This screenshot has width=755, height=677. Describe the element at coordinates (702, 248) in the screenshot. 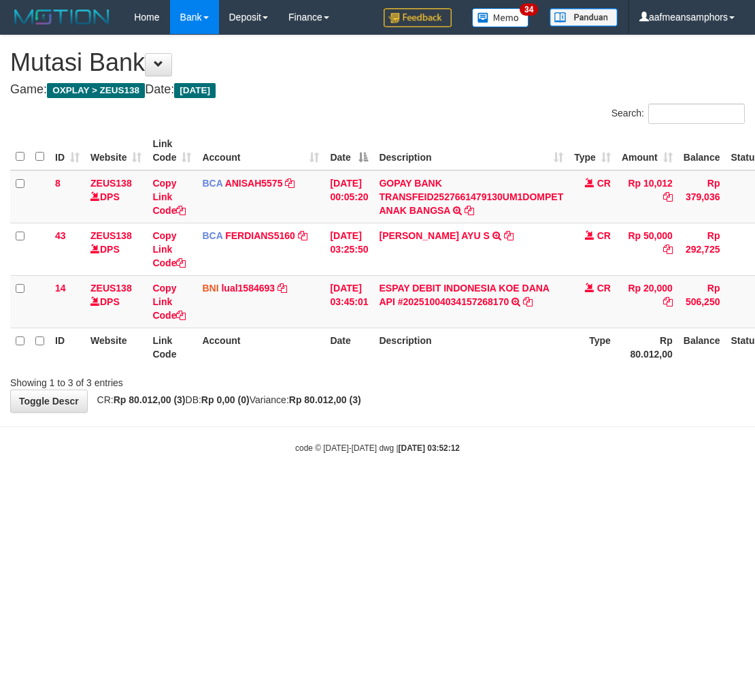

I see `td: Rp 292,725` at that location.